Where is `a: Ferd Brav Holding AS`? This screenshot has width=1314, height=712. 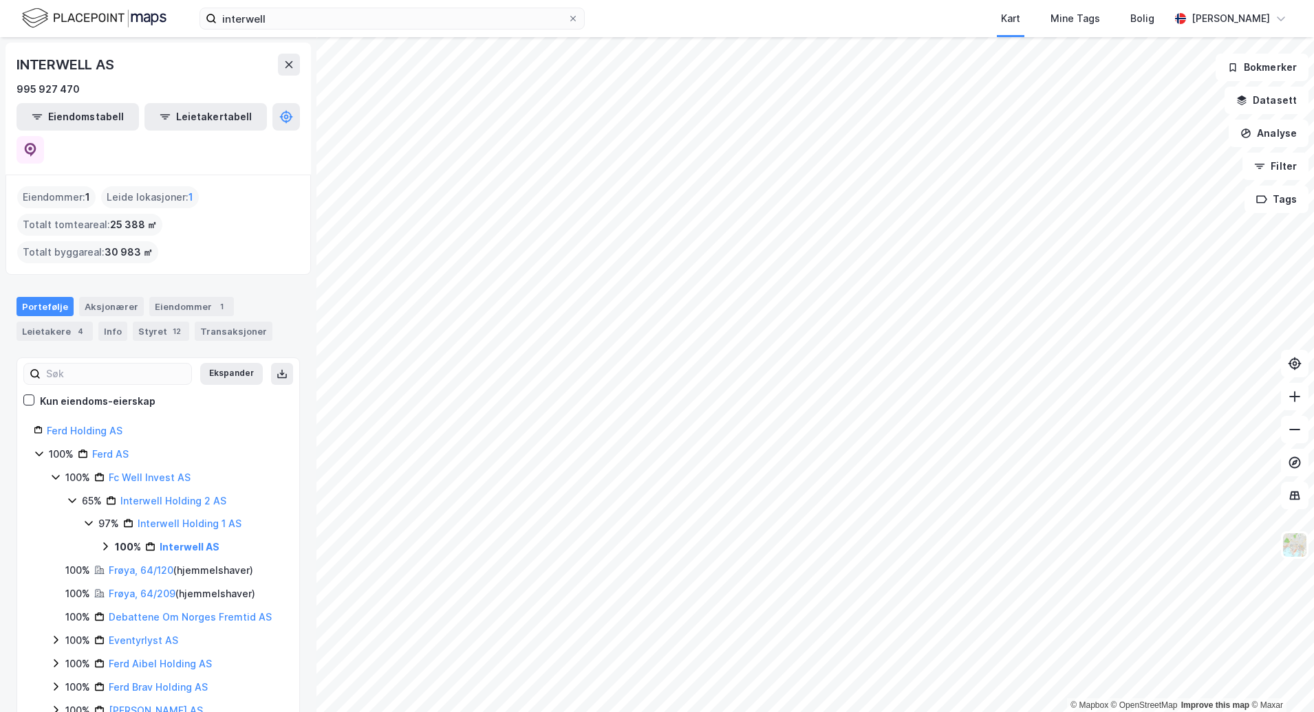 a: Ferd Brav Holding AS is located at coordinates (158, 687).